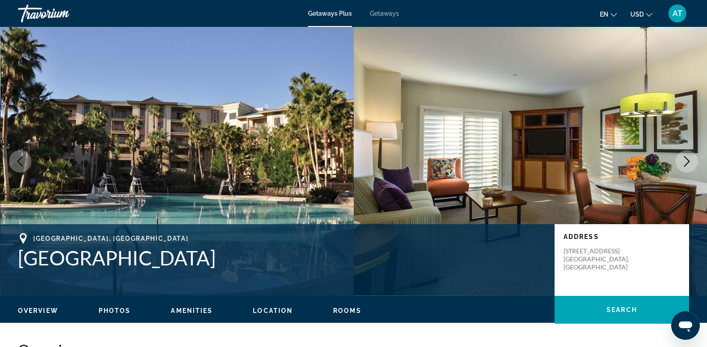 This screenshot has height=347, width=707. I want to click on span: Search, so click(622, 310).